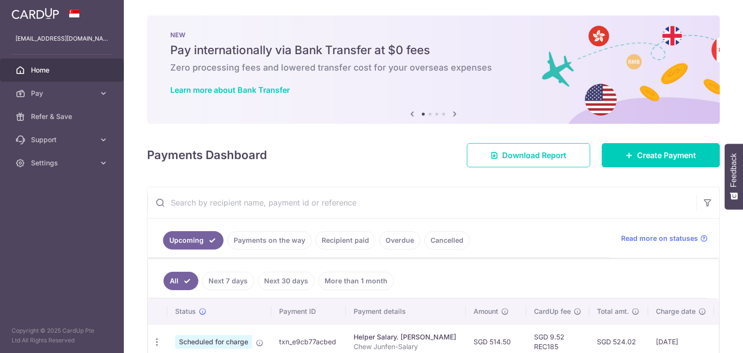  What do you see at coordinates (422, 203) in the screenshot?
I see `input: Search by recipient name, payment id or reference` at bounding box center [422, 203].